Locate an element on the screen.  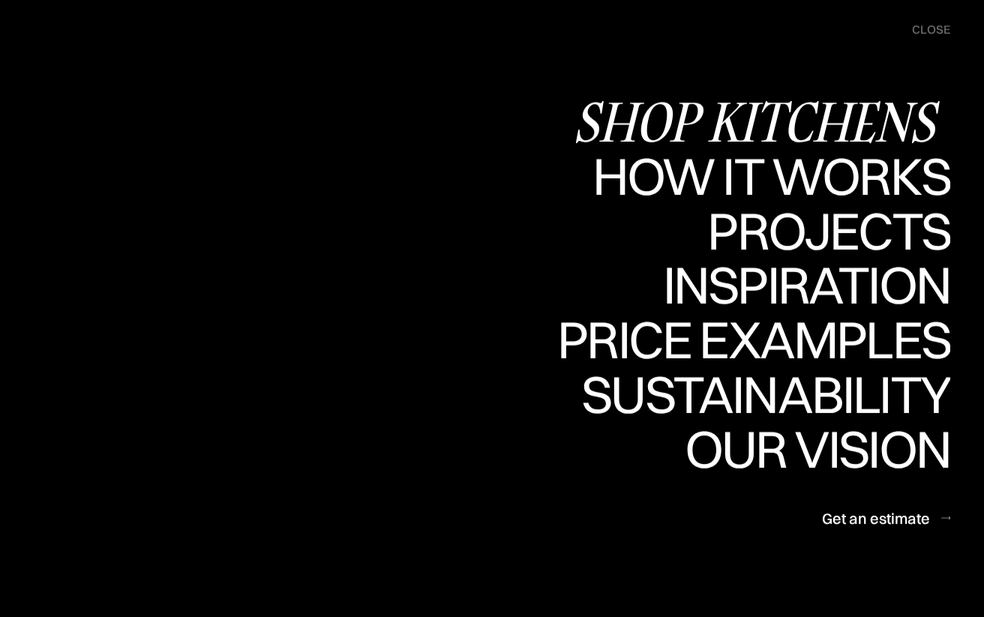
a: Price examplesPrice examples is located at coordinates (753, 340).